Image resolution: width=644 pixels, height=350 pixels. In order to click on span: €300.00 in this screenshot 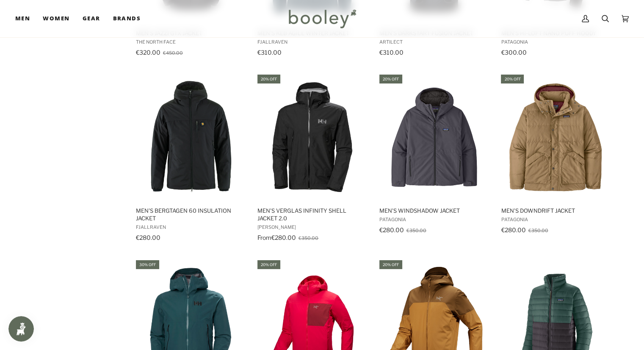, I will do `click(513, 52)`.